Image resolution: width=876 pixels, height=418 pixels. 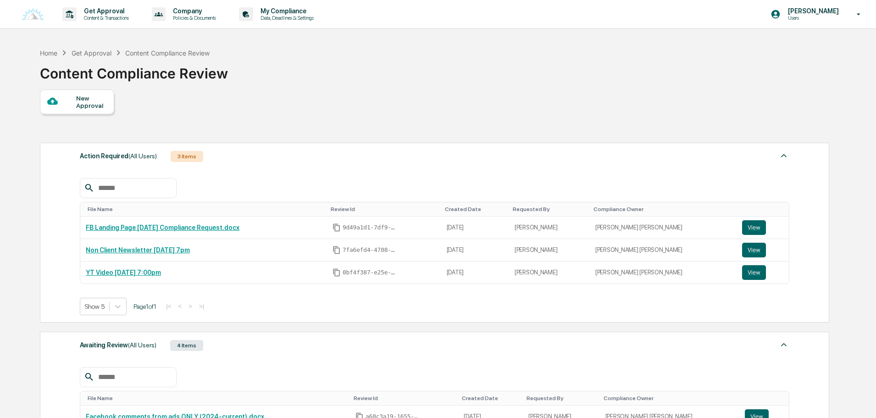 I want to click on div: Action Required, so click(x=118, y=156).